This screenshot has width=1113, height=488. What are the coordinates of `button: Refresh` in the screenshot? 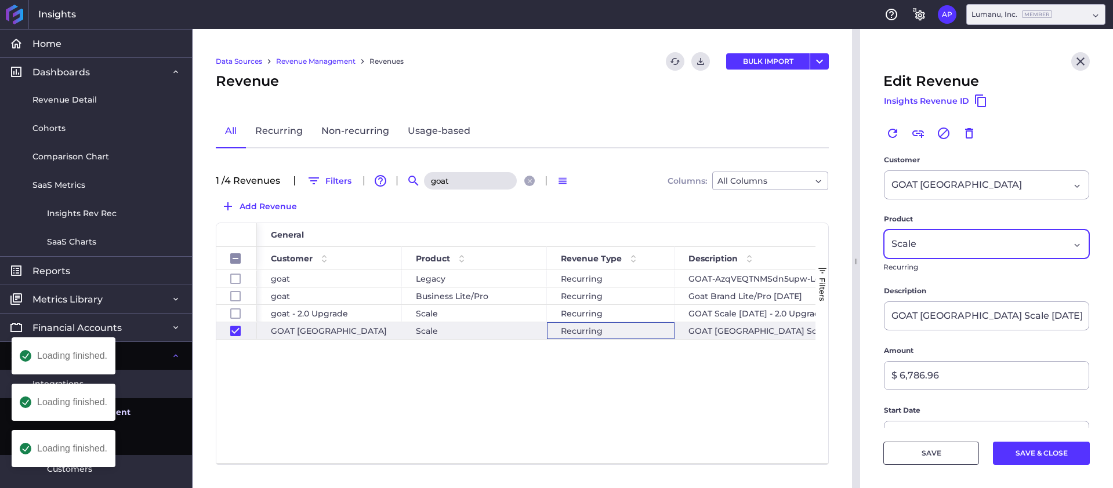 It's located at (675, 61).